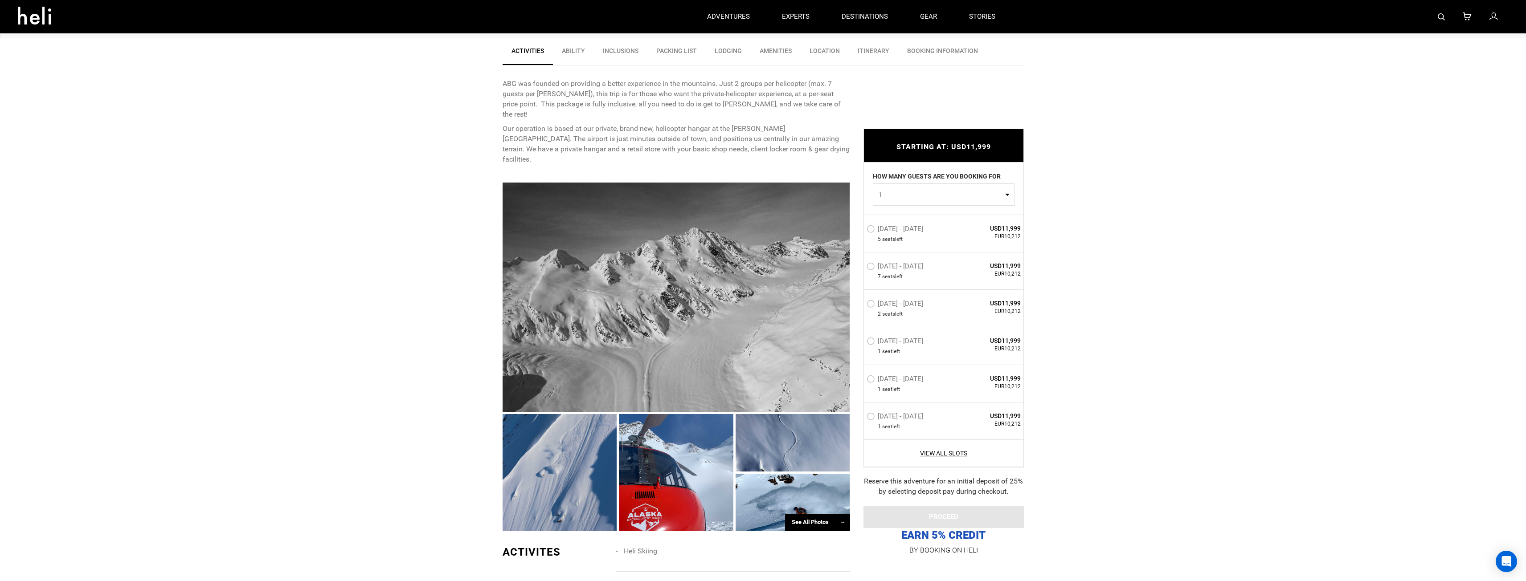 The width and height of the screenshot is (1526, 581). What do you see at coordinates (944, 487) in the screenshot?
I see `div: Reserve this adventure for an initial deposit of 25% by selecting deposit pay during checkout.` at bounding box center [944, 487].